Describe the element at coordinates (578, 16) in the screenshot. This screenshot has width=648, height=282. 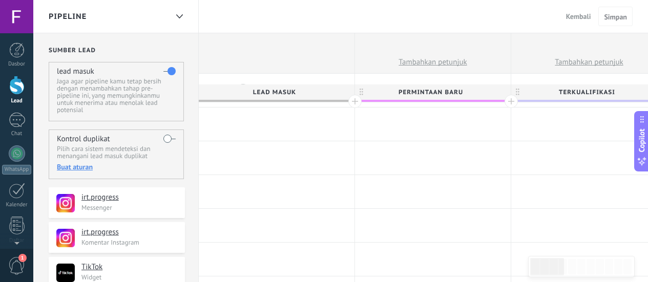
I see `button: Kembali` at that location.